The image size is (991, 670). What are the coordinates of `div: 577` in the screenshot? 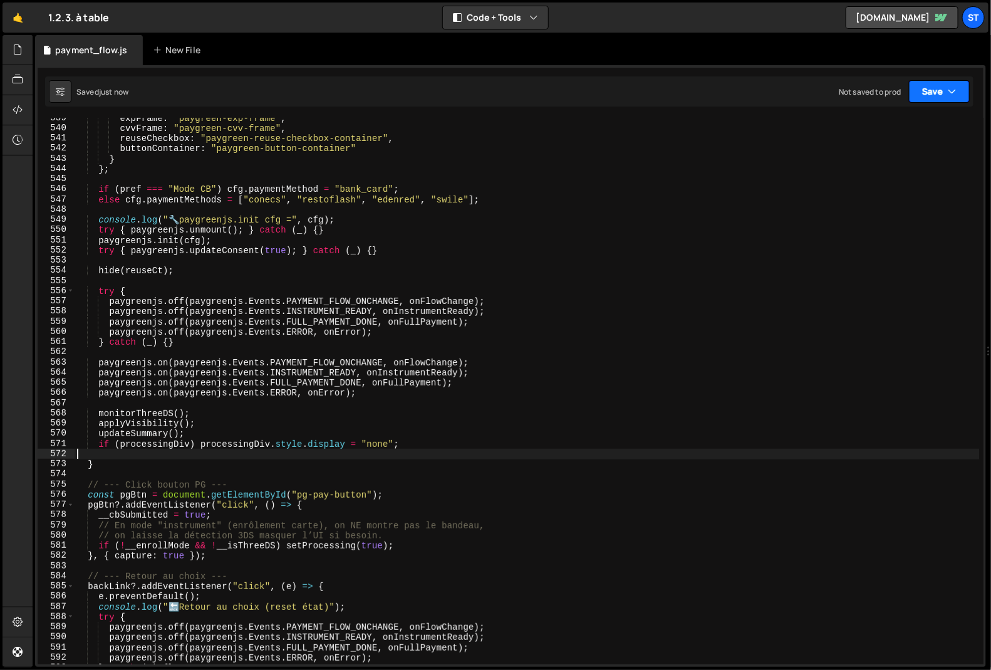 It's located at (56, 504).